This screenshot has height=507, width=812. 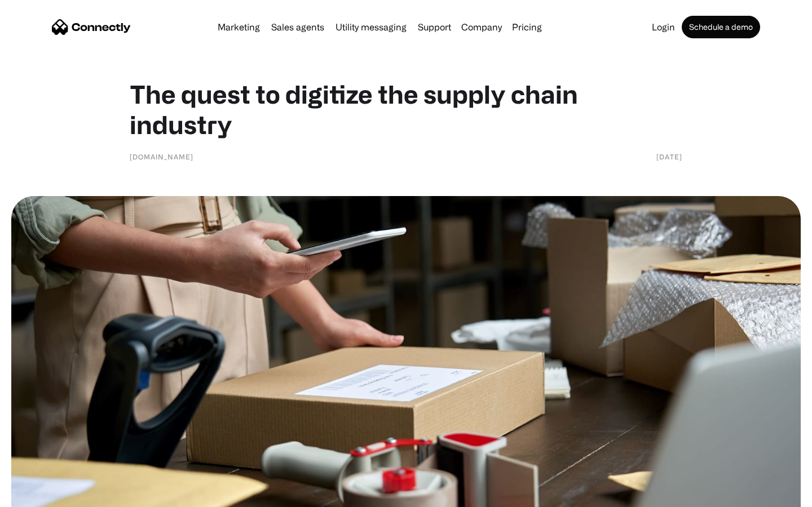 I want to click on a: Marketing, so click(x=238, y=27).